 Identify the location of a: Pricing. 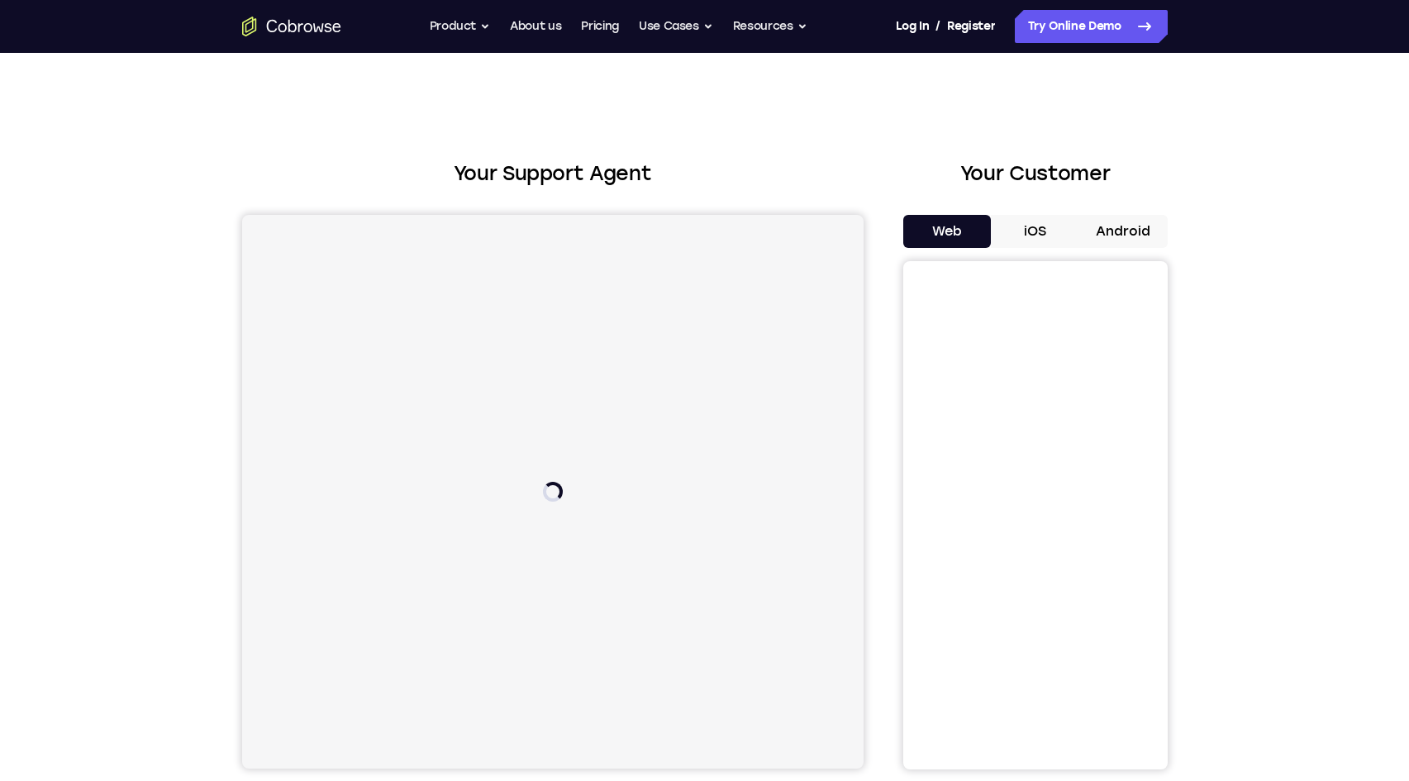
(600, 26).